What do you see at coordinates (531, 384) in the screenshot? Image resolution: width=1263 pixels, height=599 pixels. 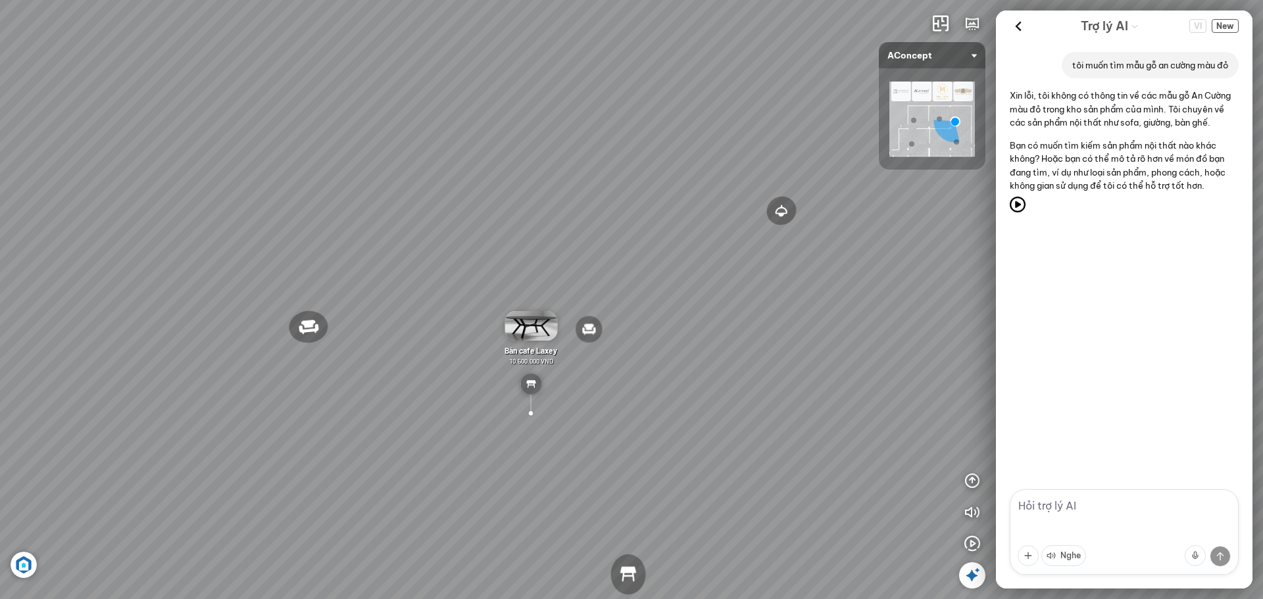 I see `img: table_YREKD739JCN6.svg` at bounding box center [531, 384].